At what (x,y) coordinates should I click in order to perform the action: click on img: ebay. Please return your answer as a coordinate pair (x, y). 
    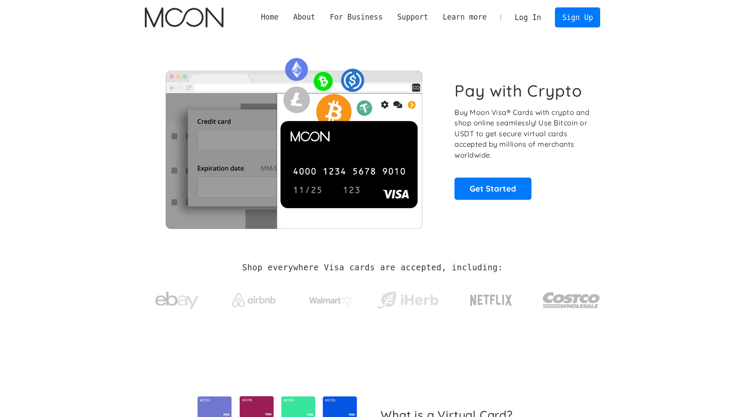
    Looking at the image, I should click on (177, 300).